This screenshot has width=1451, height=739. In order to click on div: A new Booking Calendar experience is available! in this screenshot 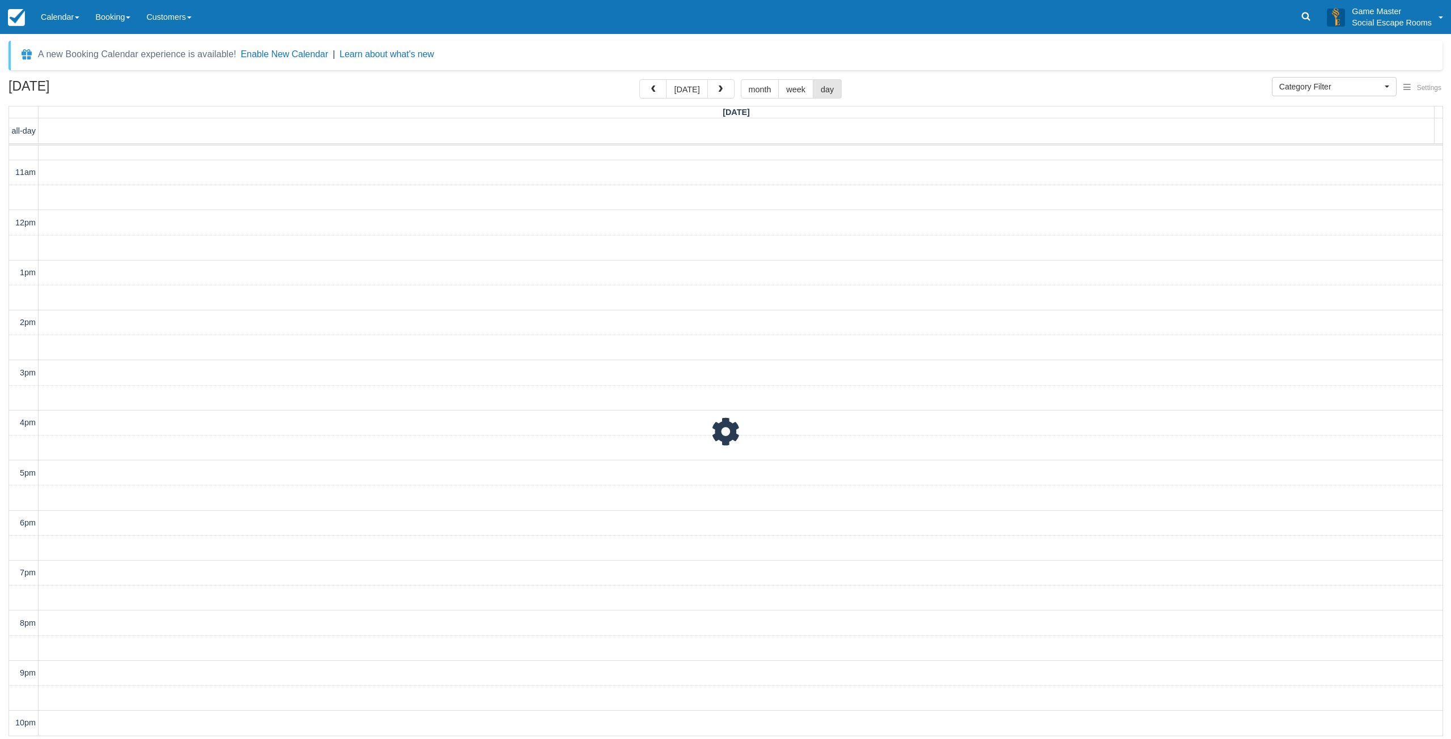, I will do `click(137, 54)`.